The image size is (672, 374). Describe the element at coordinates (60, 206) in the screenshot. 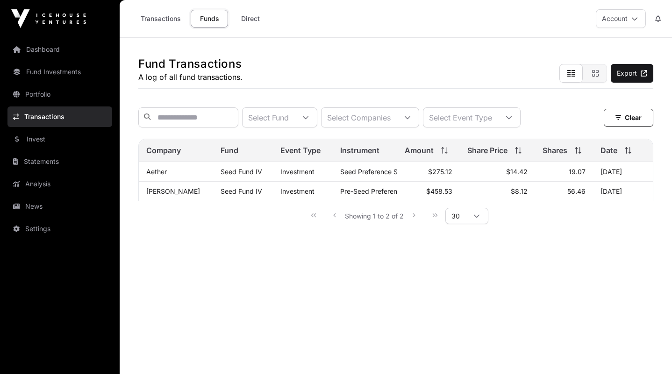

I see `a: News` at that location.